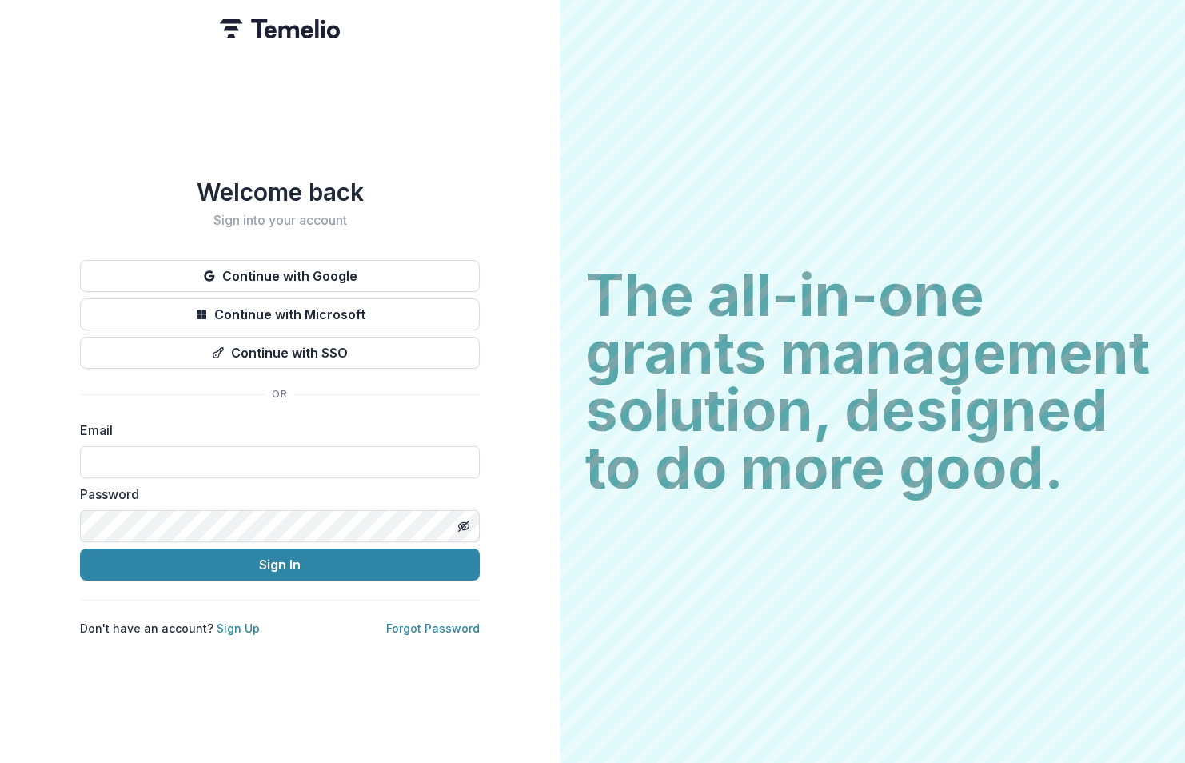  I want to click on button: Toggle password visibility, so click(464, 526).